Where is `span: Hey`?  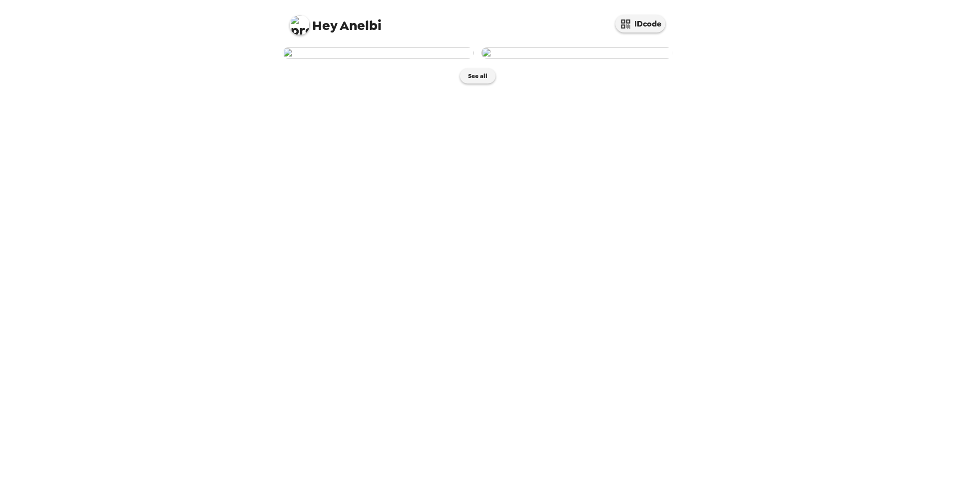 span: Hey is located at coordinates (325, 25).